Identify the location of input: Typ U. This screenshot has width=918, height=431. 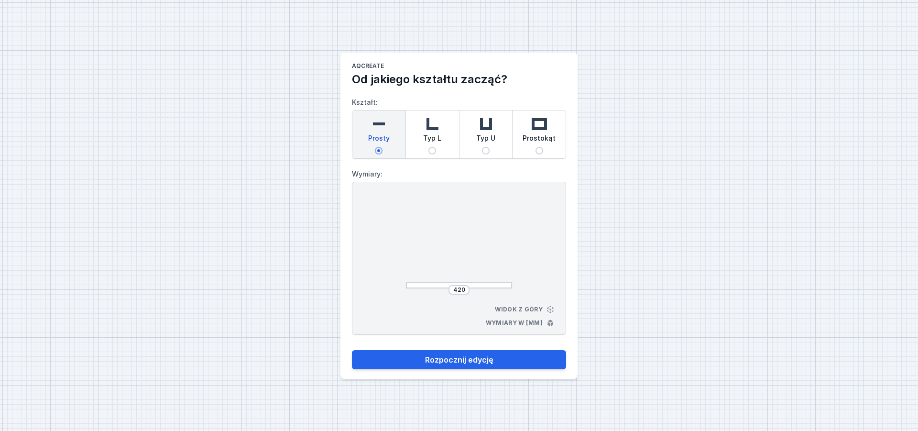
(486, 151).